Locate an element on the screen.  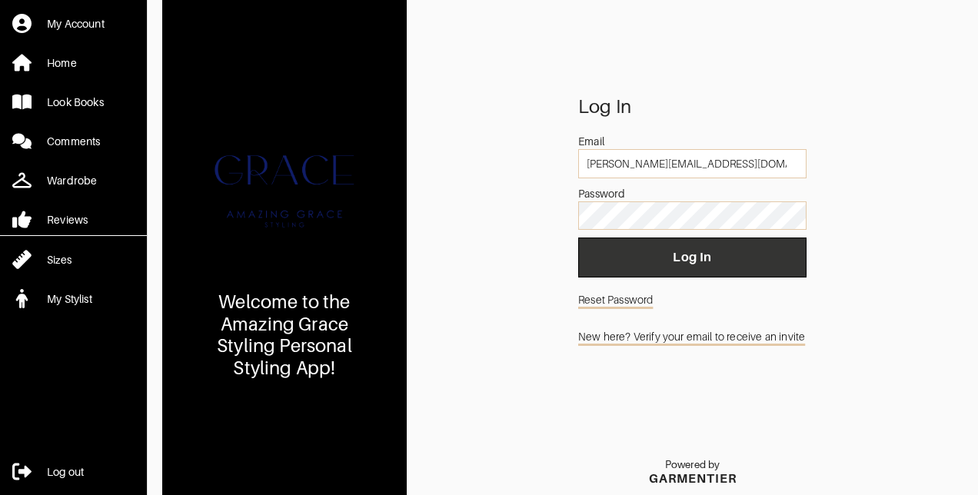
div: Look Books is located at coordinates (75, 102).